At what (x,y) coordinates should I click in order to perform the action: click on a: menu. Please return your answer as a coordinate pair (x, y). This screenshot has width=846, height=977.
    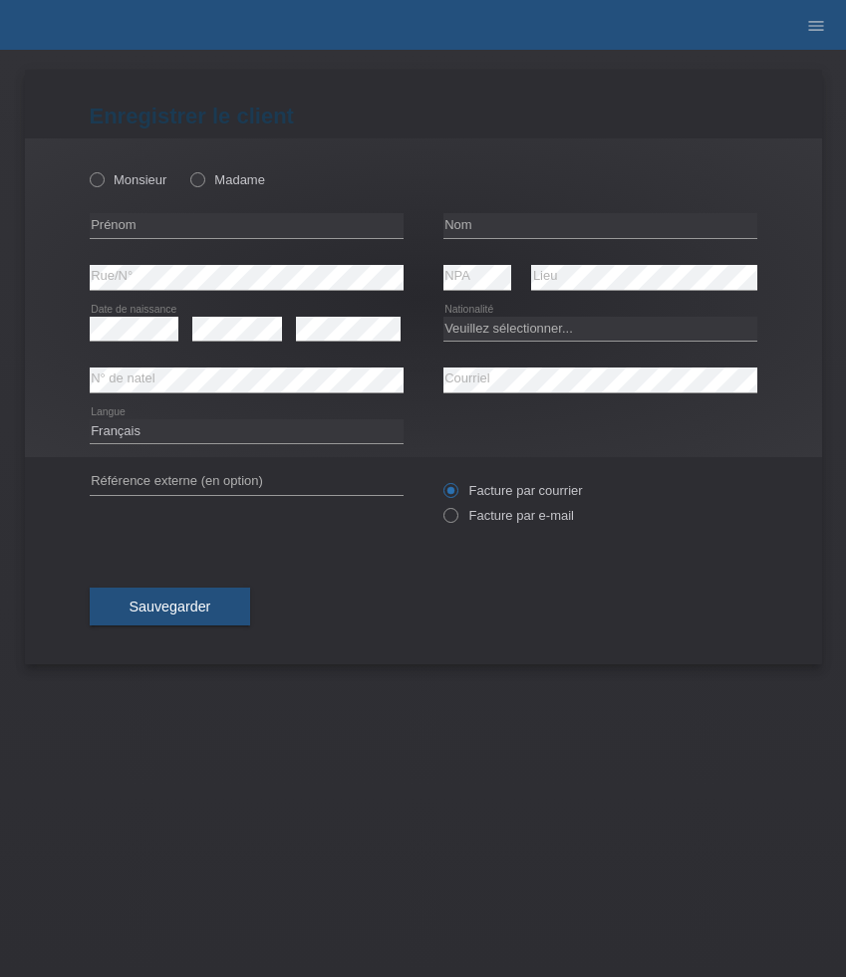
    Looking at the image, I should click on (816, 25).